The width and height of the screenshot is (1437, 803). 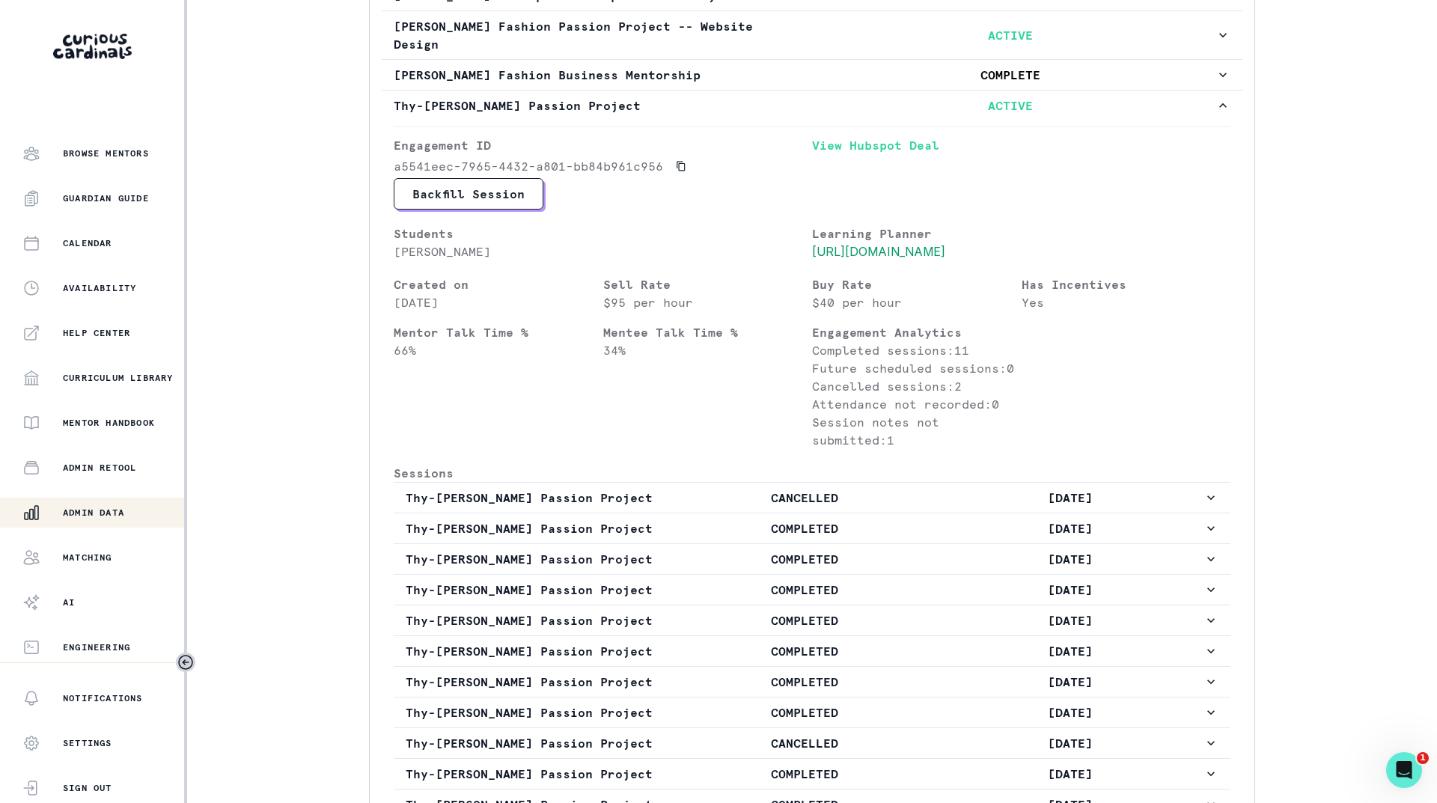 What do you see at coordinates (708, 302) in the screenshot?
I see `p: $95 per hour` at bounding box center [708, 302].